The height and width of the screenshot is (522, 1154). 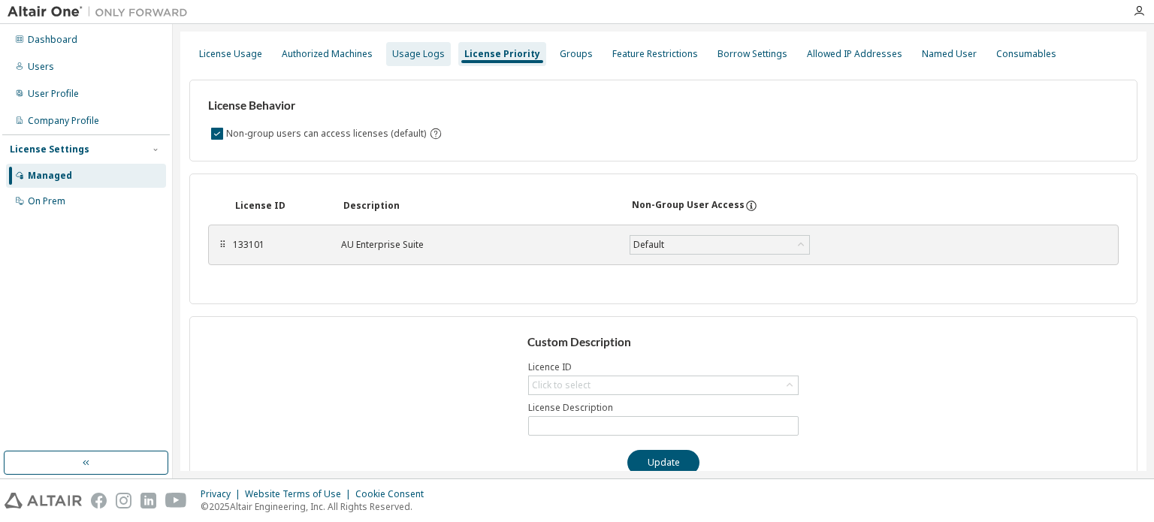 What do you see at coordinates (324, 106) in the screenshot?
I see `h3: License Behavior` at bounding box center [324, 106].